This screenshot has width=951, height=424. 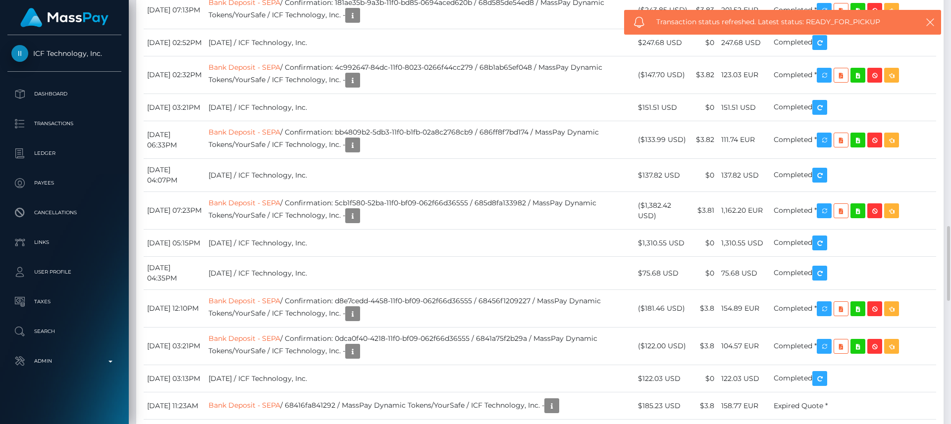 What do you see at coordinates (419, 406) in the screenshot?
I see `td: / 68416fa841292 / MassPay Dynamic Tokens/YourSafe / ICF Technology, Inc. -` at bounding box center [419, 406].